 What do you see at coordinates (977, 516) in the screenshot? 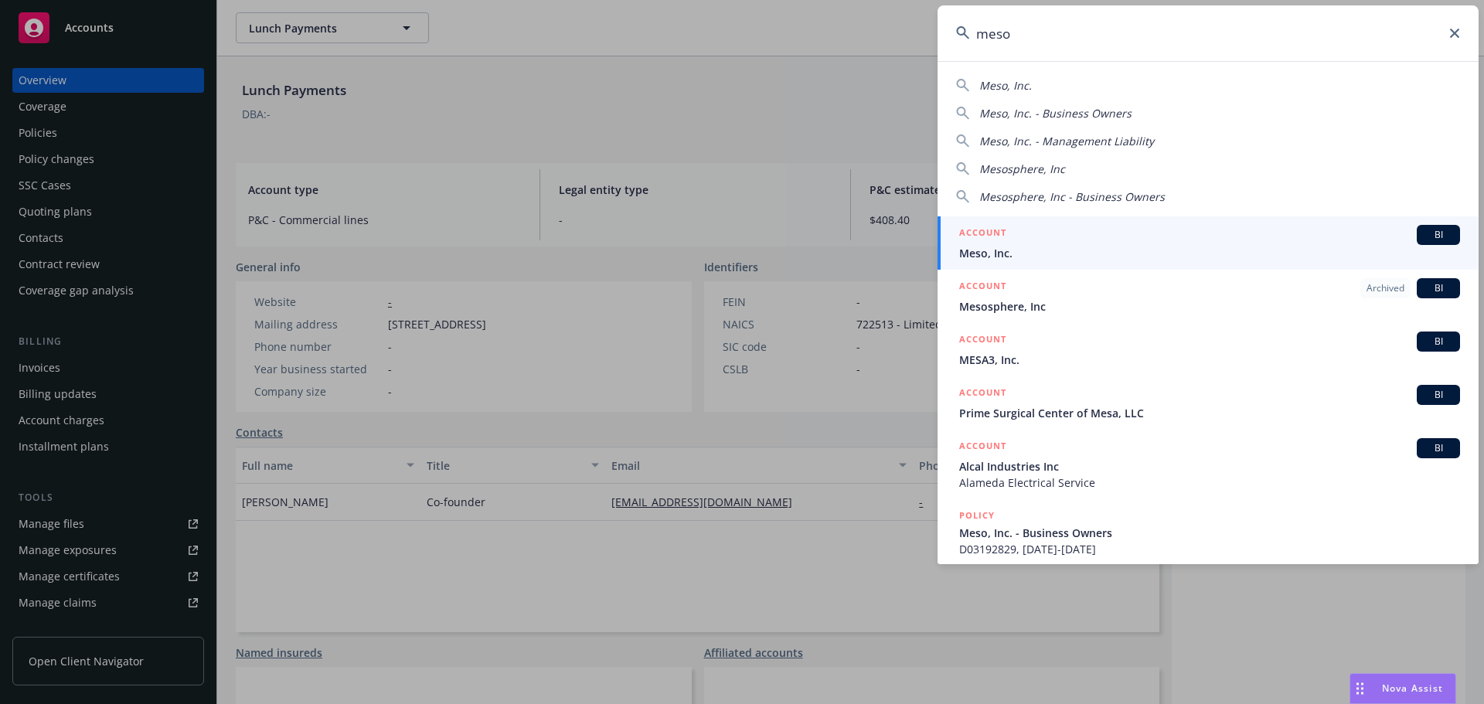
I see `h5: POLICY` at bounding box center [977, 516].